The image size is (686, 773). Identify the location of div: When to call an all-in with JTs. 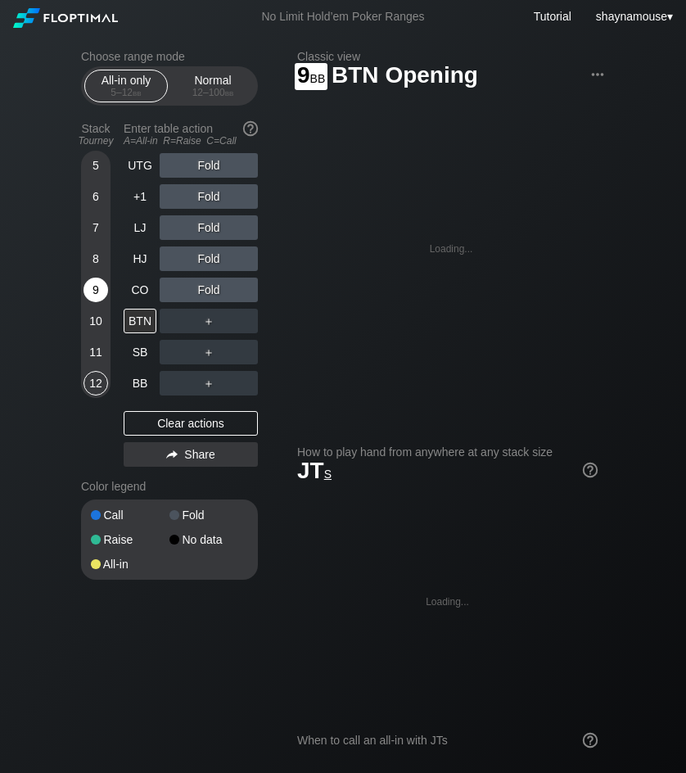
(447, 741).